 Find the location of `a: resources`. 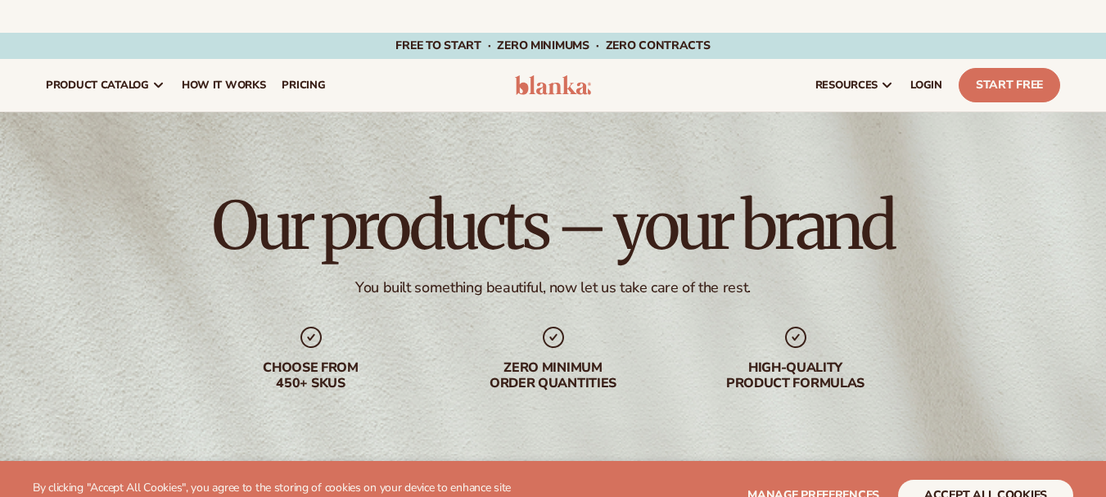

a: resources is located at coordinates (854, 85).